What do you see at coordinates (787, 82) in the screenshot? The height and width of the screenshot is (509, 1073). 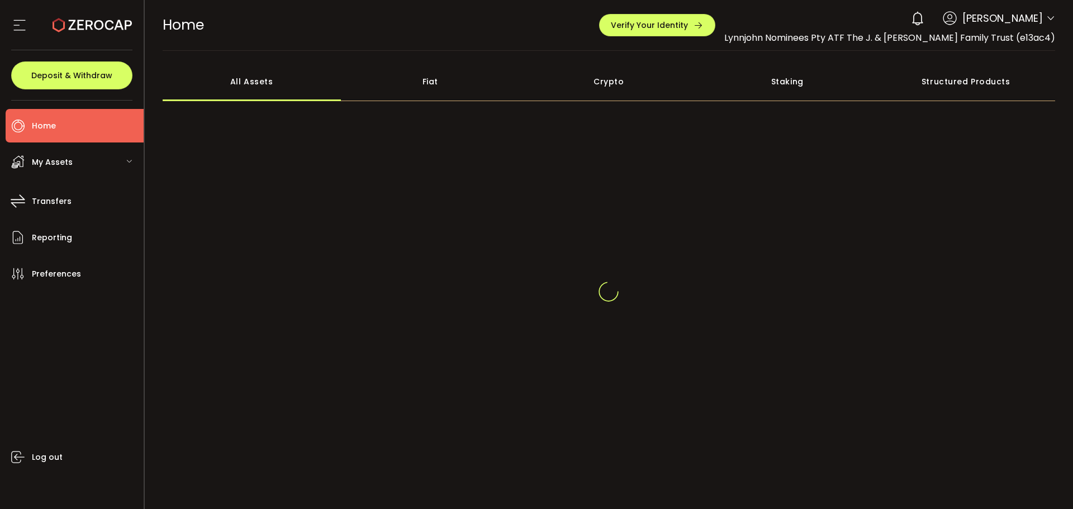 I see `div: Staking` at bounding box center [787, 82].